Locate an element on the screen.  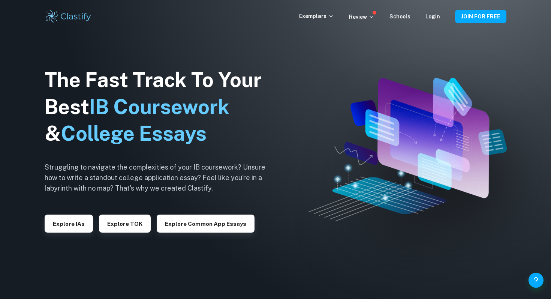
span: College Essays is located at coordinates (133, 133).